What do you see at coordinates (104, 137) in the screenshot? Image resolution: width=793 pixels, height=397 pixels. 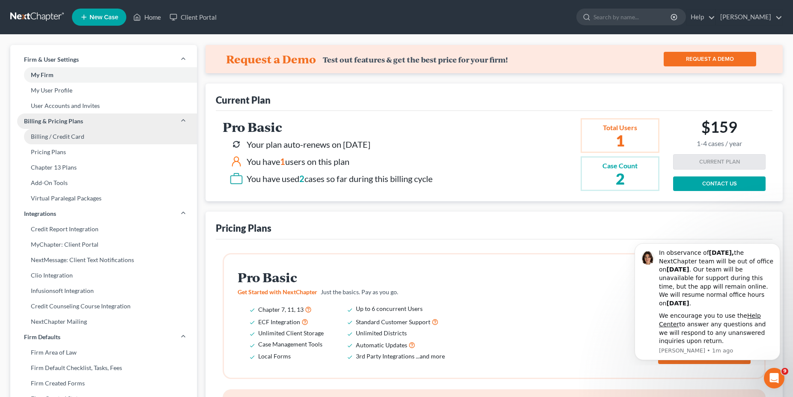 I see `a: Billing / Credit Card` at bounding box center [104, 137].